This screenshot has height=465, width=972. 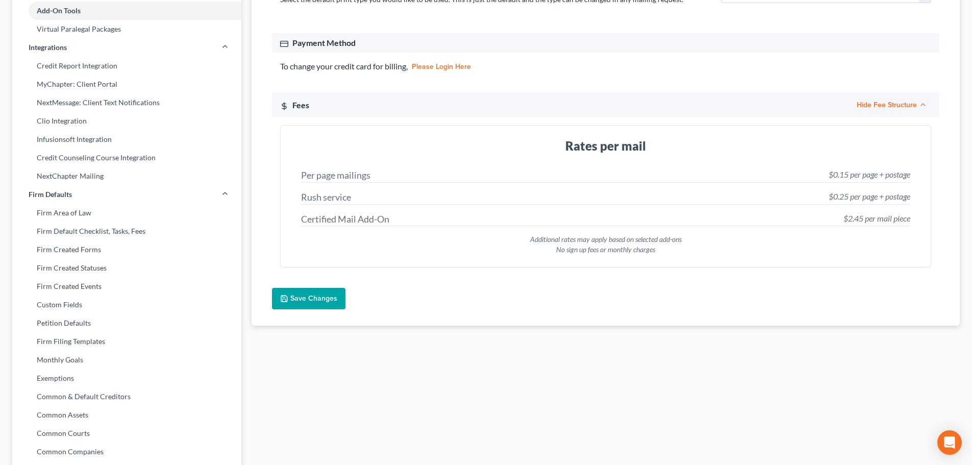 What do you see at coordinates (126, 231) in the screenshot?
I see `a: Firm Default Checklist, Tasks, Fees` at bounding box center [126, 231].